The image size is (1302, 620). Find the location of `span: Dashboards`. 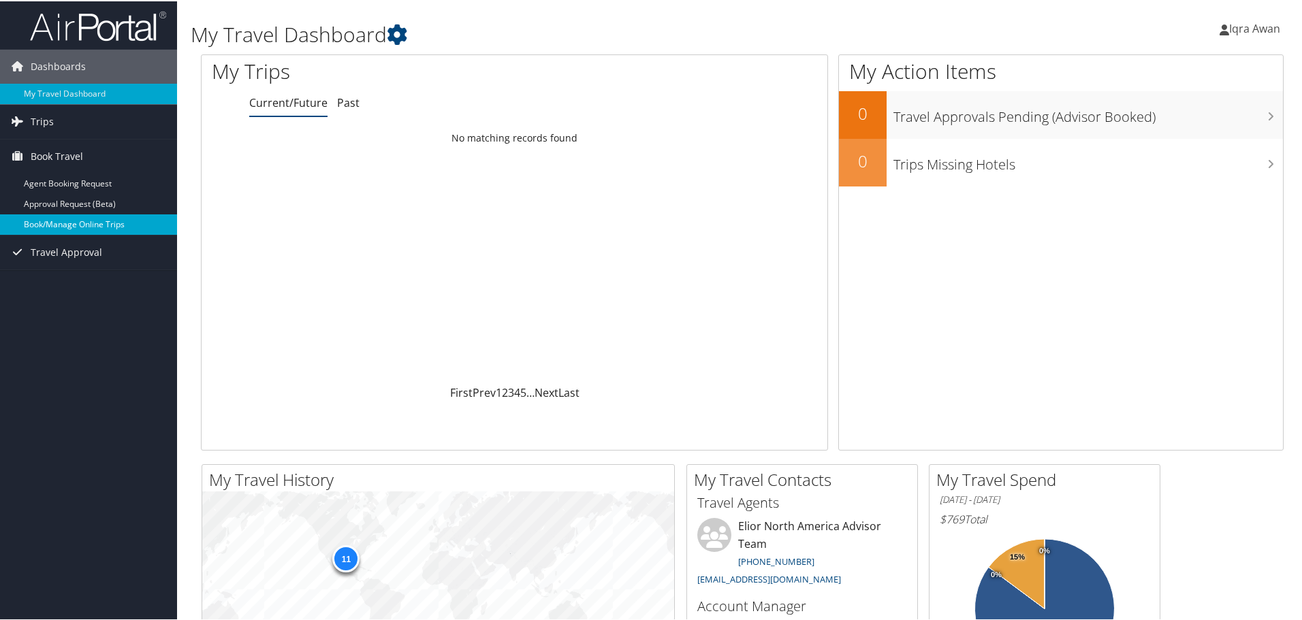

span: Dashboards is located at coordinates (58, 65).